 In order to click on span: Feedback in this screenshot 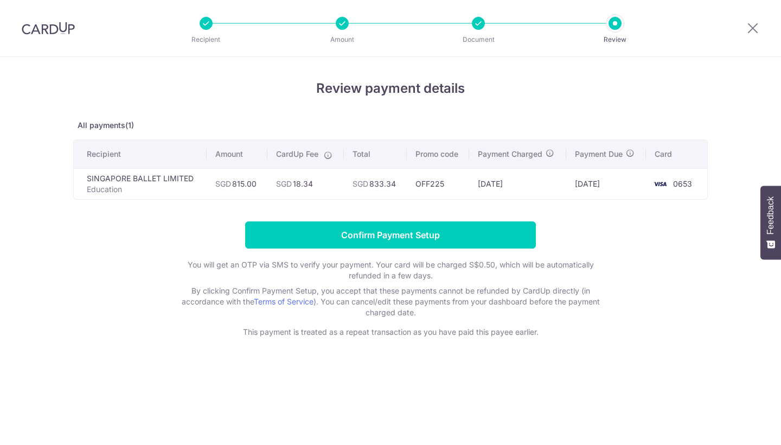, I will do `click(771, 215)`.